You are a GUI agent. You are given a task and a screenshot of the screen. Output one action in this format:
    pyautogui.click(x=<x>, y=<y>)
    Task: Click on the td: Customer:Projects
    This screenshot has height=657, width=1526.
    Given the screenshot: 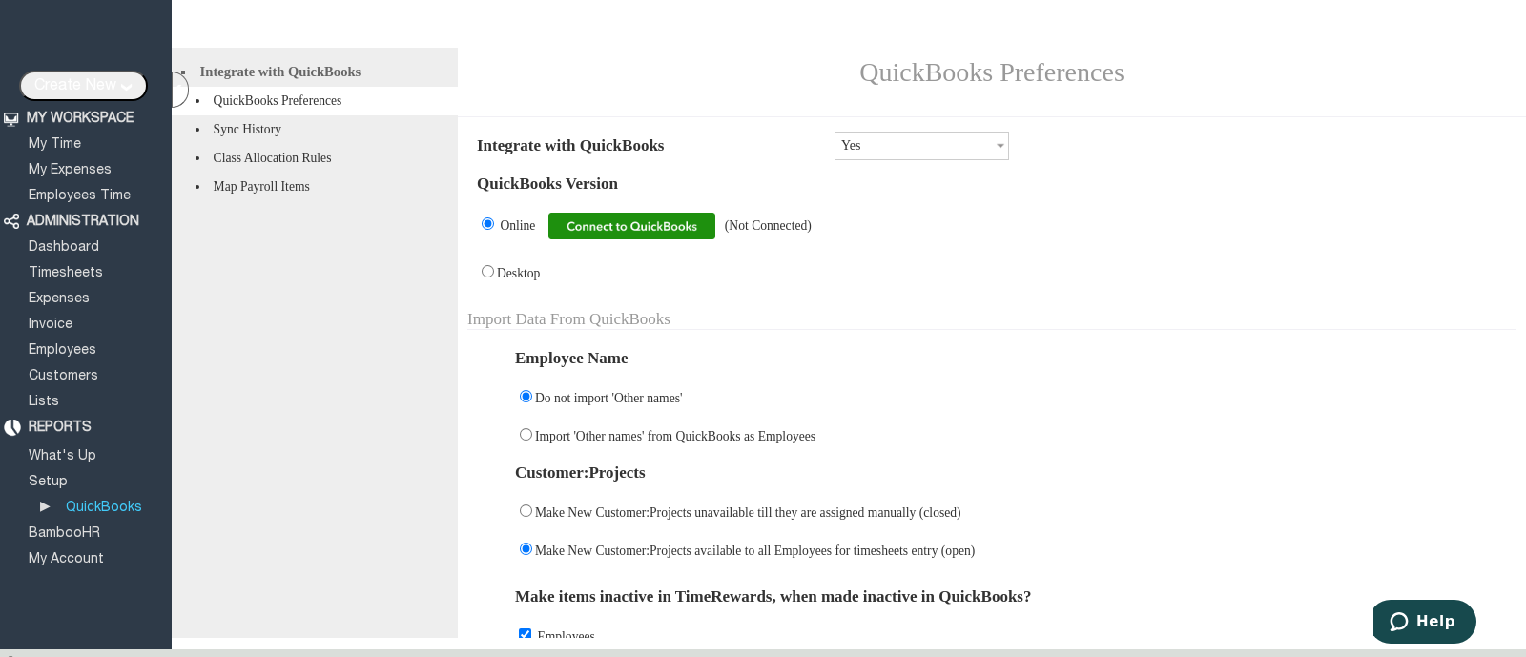 What is the action you would take?
    pyautogui.click(x=992, y=473)
    